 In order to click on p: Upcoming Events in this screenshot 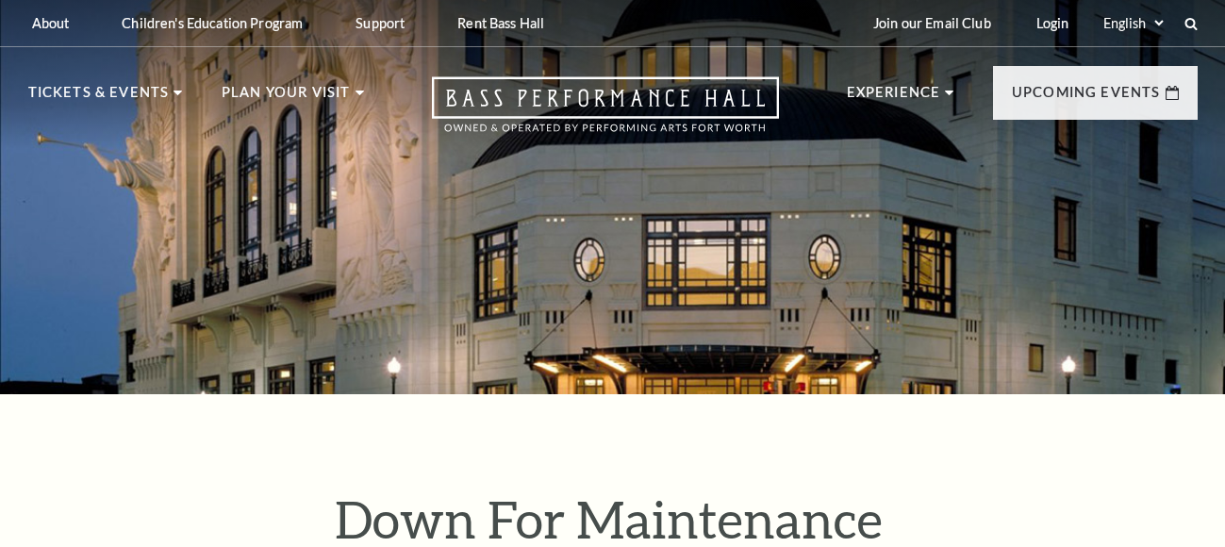, I will do `click(1087, 98)`.